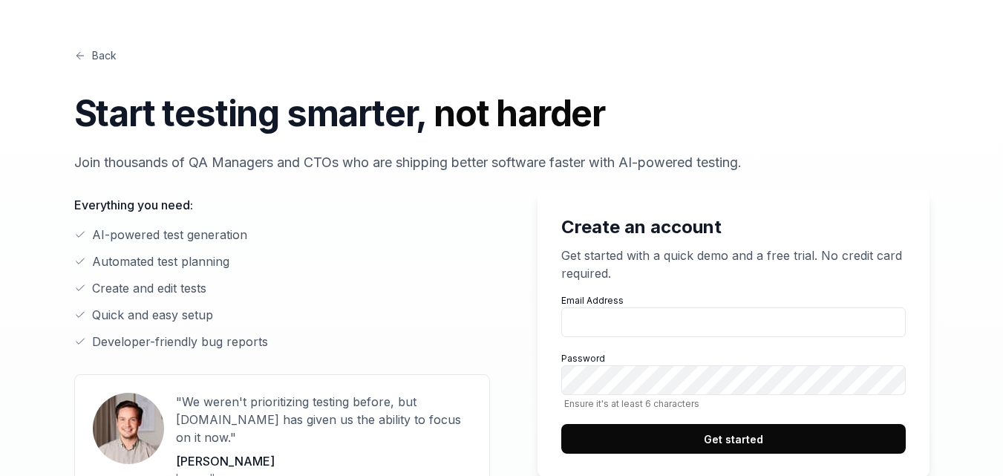  Describe the element at coordinates (519, 113) in the screenshot. I see `span: not harder` at that location.